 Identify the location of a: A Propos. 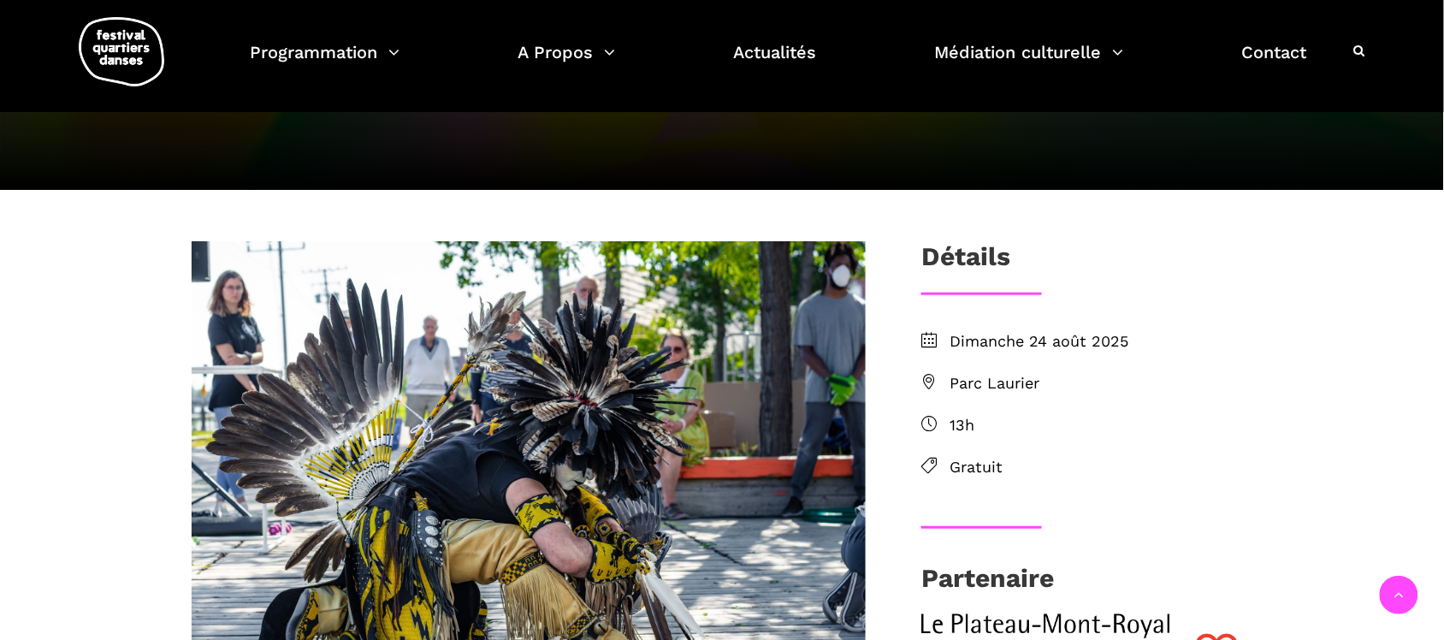
(566, 62).